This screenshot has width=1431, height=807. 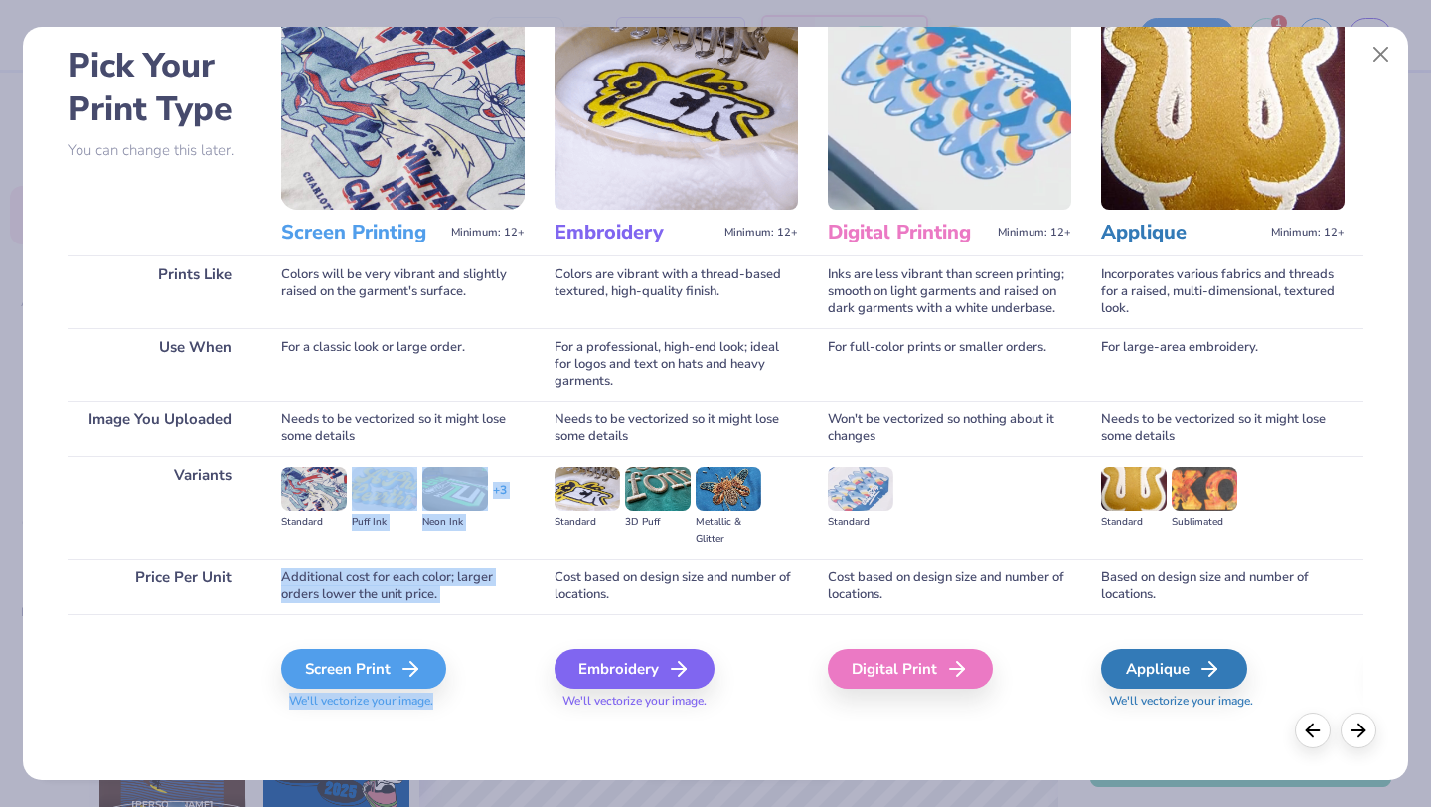 What do you see at coordinates (402, 586) in the screenshot?
I see `div: Additional cost for each color; larger orders lower the unit price.` at bounding box center [402, 586].